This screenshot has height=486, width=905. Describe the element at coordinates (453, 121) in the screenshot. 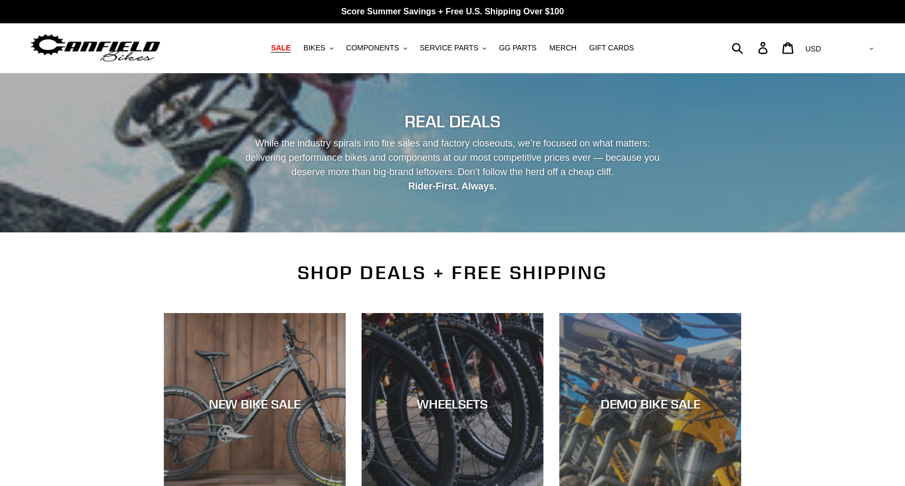

I see `h2: REAL DEALS` at that location.